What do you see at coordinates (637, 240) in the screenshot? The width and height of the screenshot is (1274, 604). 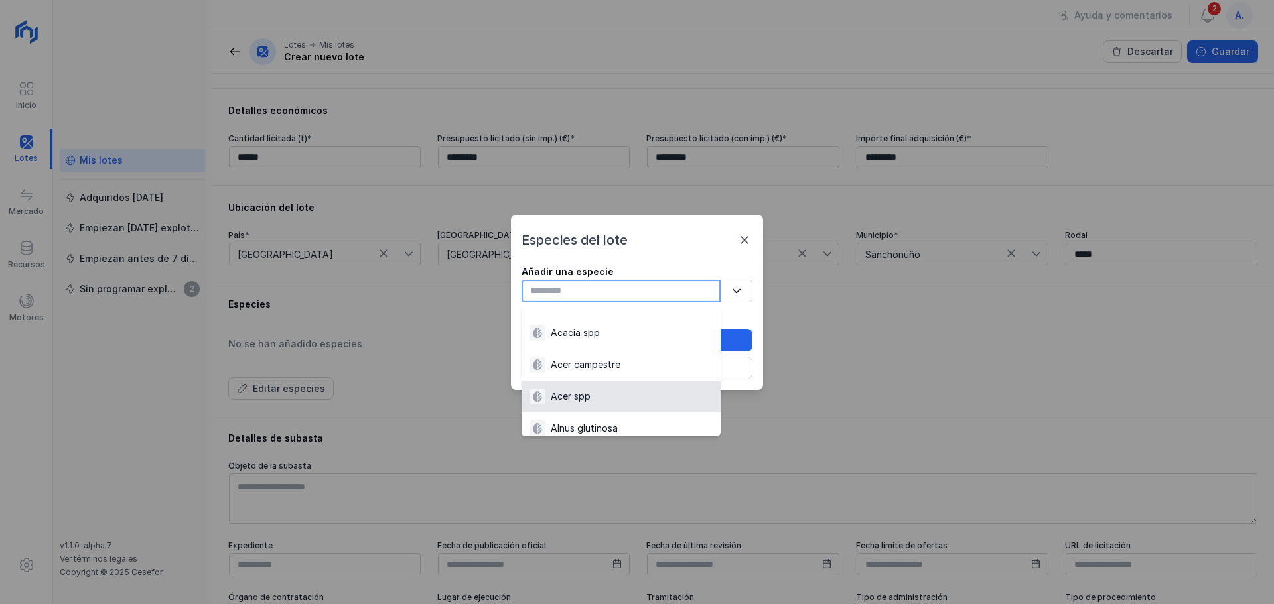 I see `div: Especies del lote` at bounding box center [637, 240].